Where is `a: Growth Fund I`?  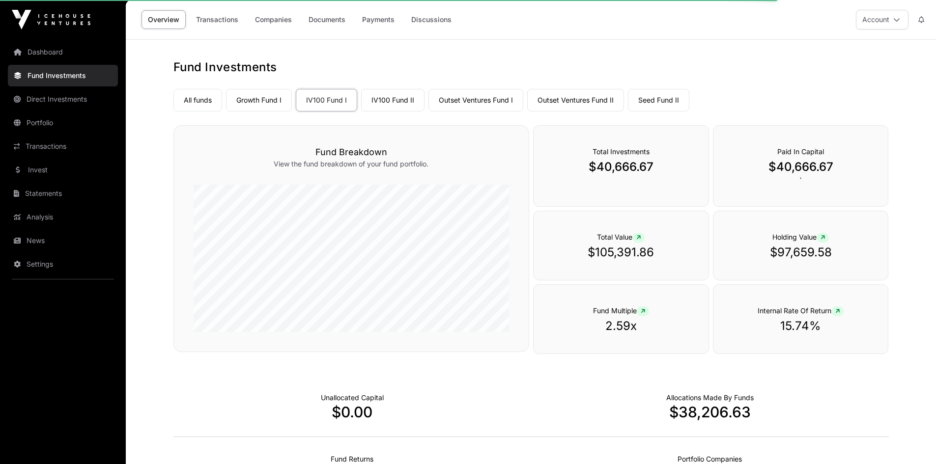
a: Growth Fund I is located at coordinates (259, 100).